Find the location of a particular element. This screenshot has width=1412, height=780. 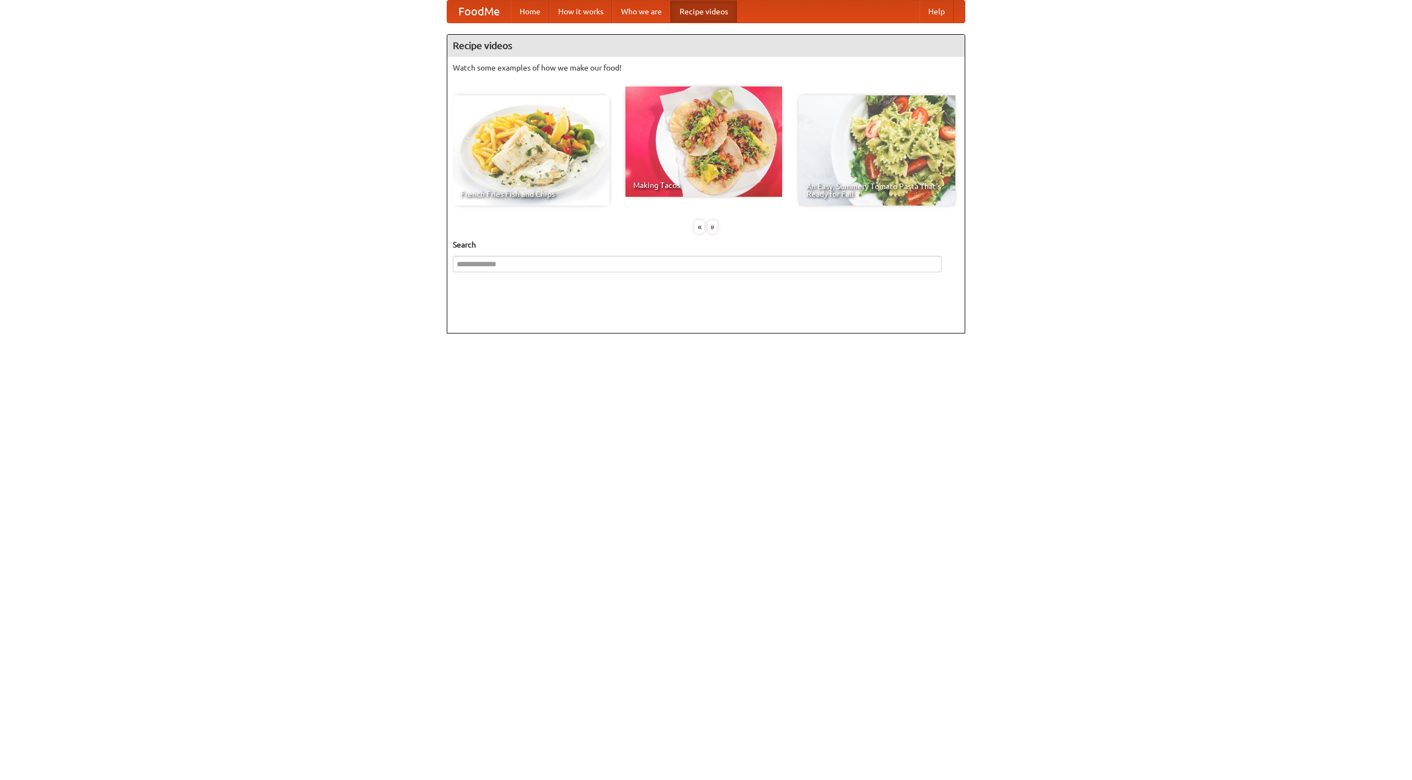

a: FoodMe is located at coordinates (479, 12).